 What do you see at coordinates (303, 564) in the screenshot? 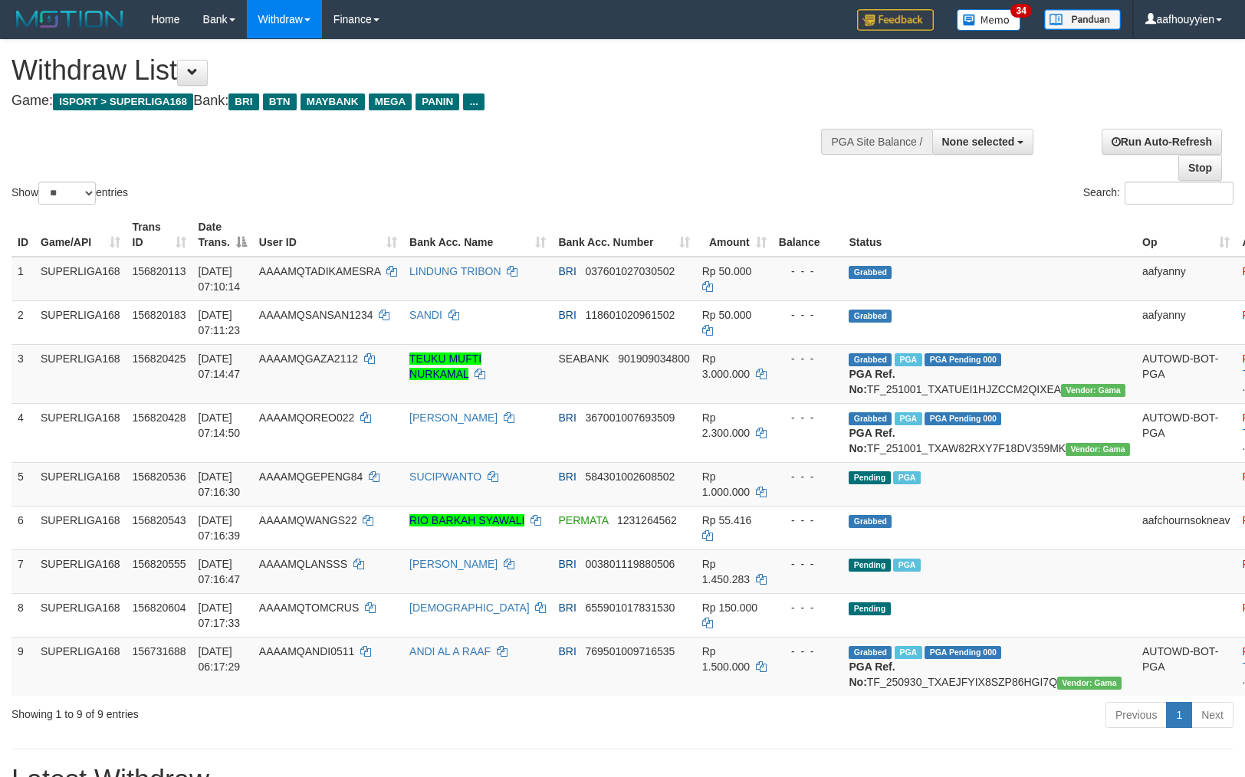
I see `span: AAAAMQLANSSS` at bounding box center [303, 564].